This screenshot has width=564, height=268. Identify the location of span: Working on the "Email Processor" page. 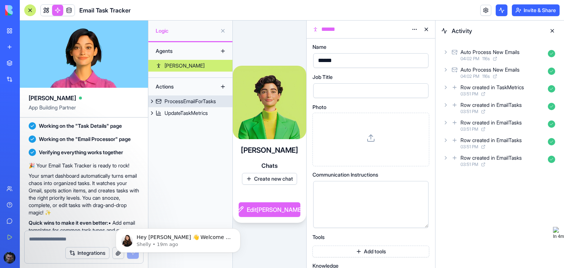
(85, 139).